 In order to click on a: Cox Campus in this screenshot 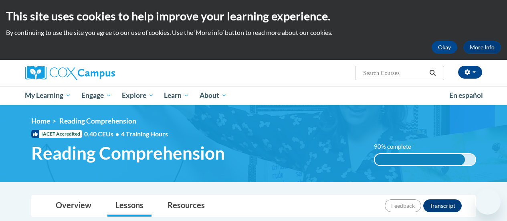, I will do `click(97, 73)`.